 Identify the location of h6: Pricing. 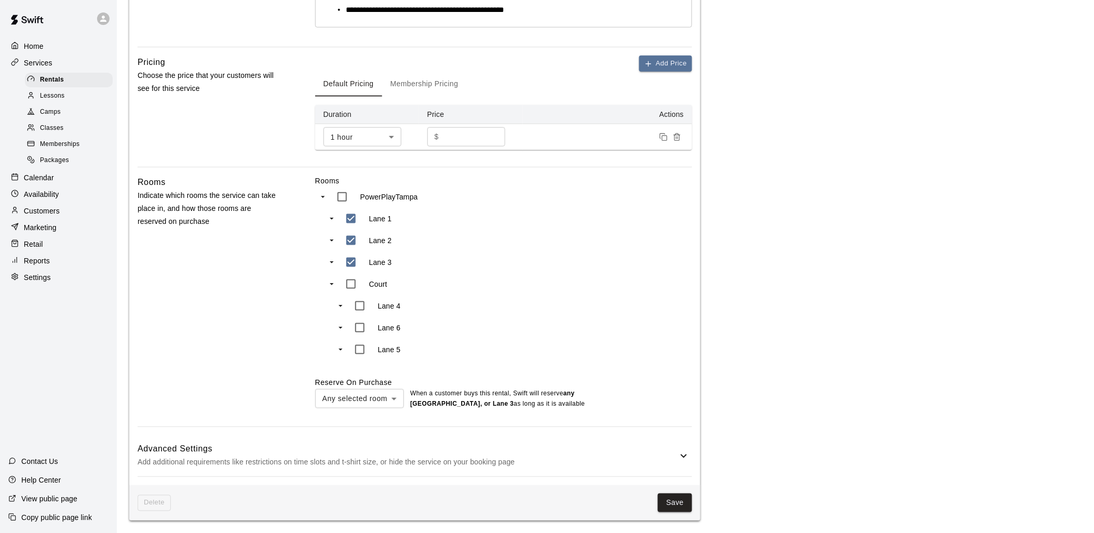
(151, 62).